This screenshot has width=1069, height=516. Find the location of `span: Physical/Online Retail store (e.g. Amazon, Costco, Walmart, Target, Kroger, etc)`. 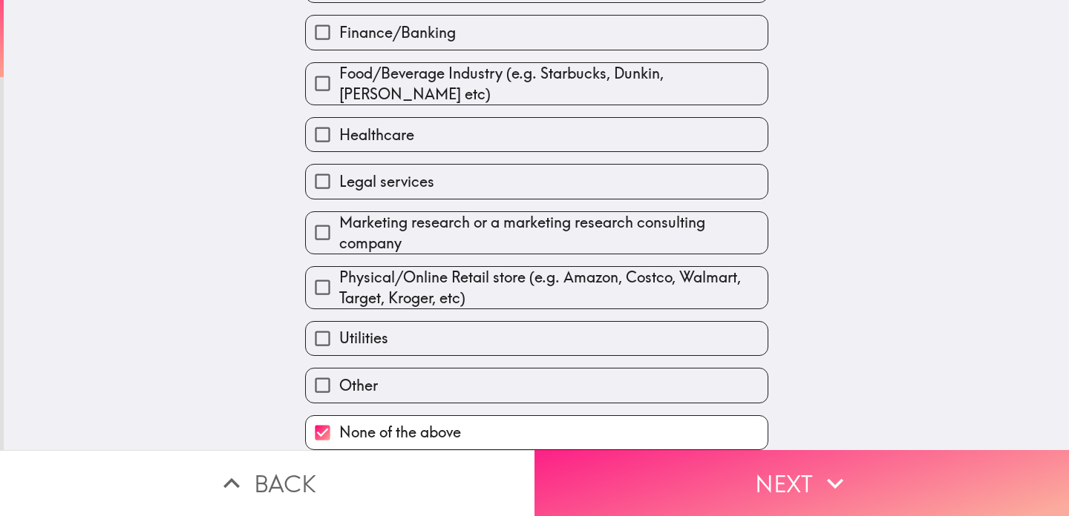

span: Physical/Online Retail store (e.g. Amazon, Costco, Walmart, Target, Kroger, etc) is located at coordinates (553, 288).